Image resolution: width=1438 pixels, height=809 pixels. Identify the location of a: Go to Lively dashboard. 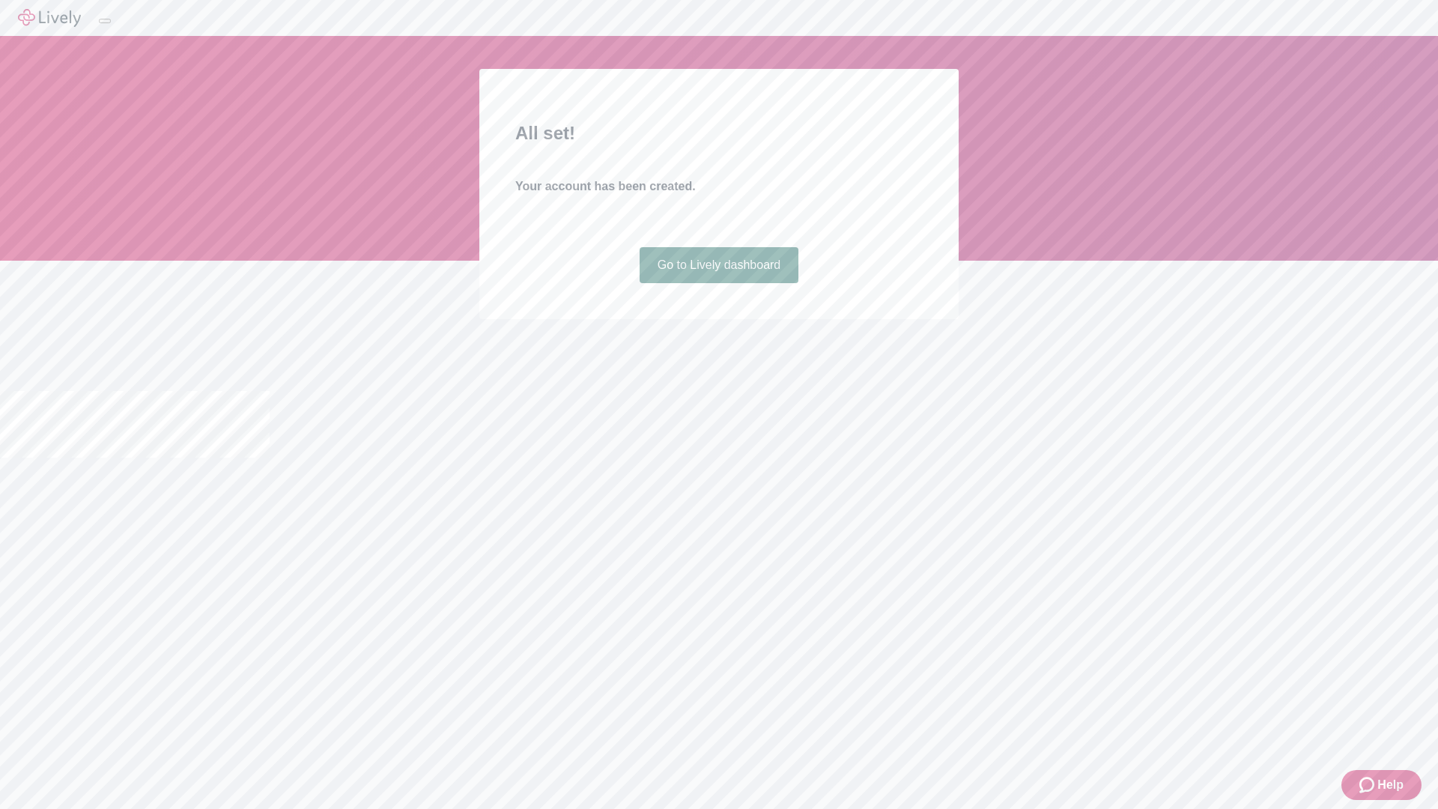
(719, 265).